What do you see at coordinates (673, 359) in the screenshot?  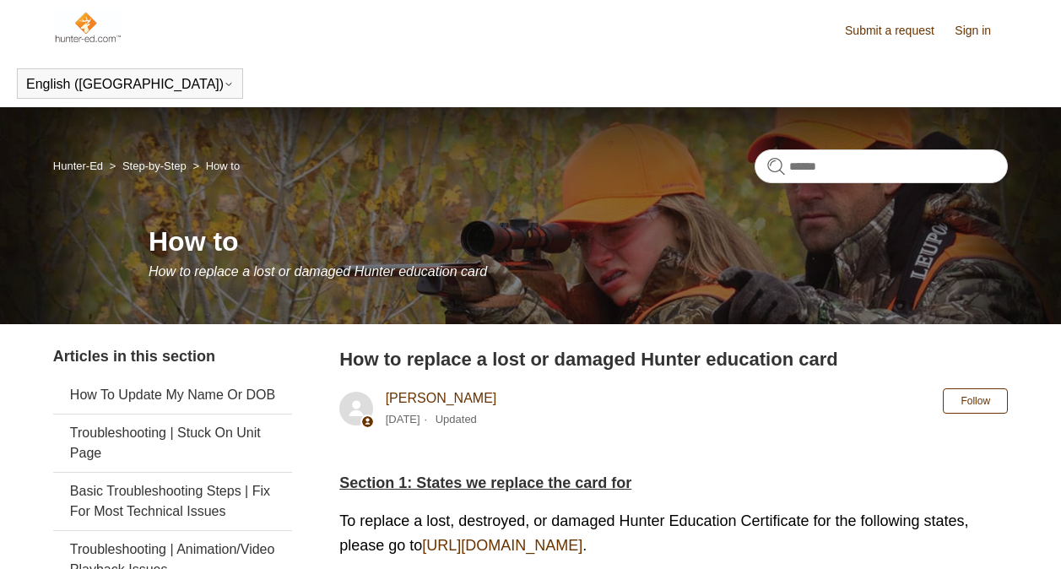 I see `h2: How to replace a lost or damaged Hunter education card` at bounding box center [673, 359].